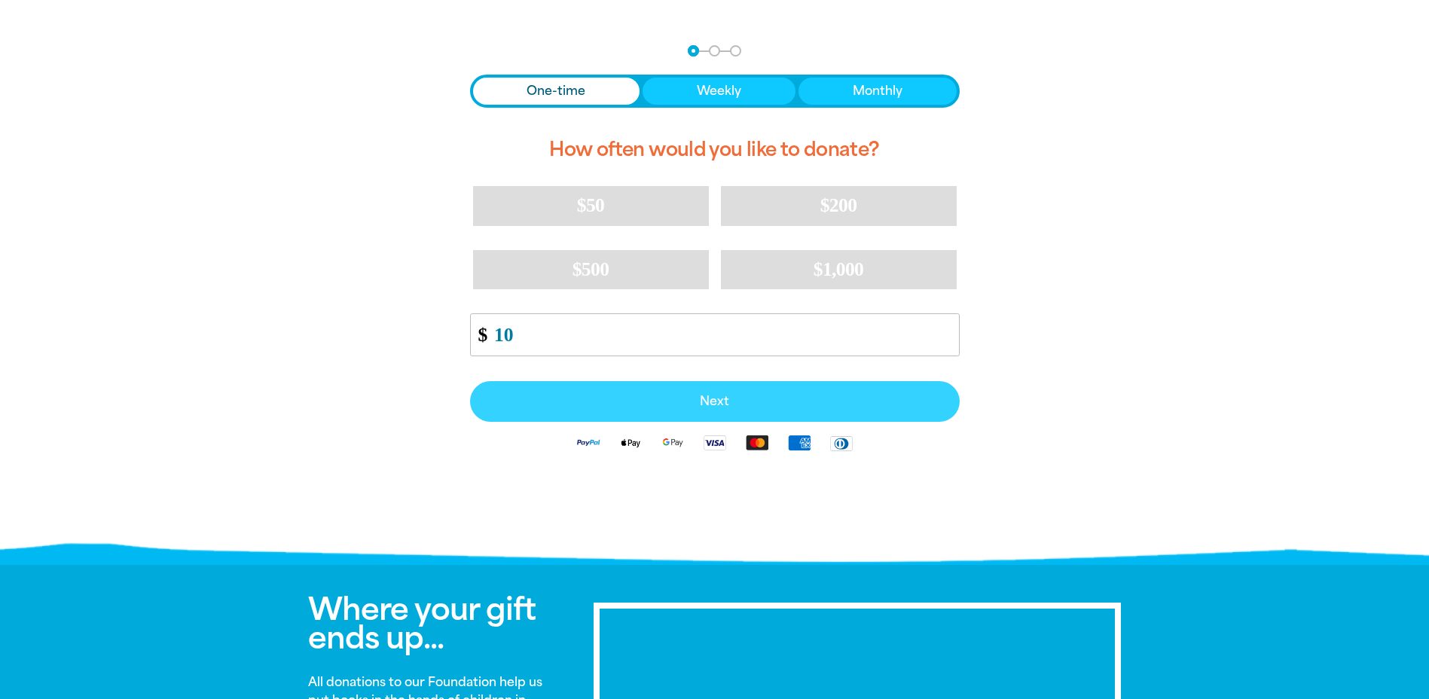  Describe the element at coordinates (721, 334) in the screenshot. I see `input: Enter custom amount` at that location.